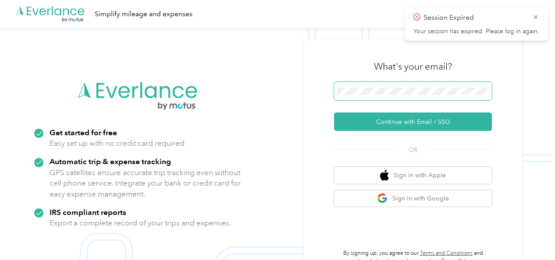  I want to click on img: apple logo, so click(384, 175).